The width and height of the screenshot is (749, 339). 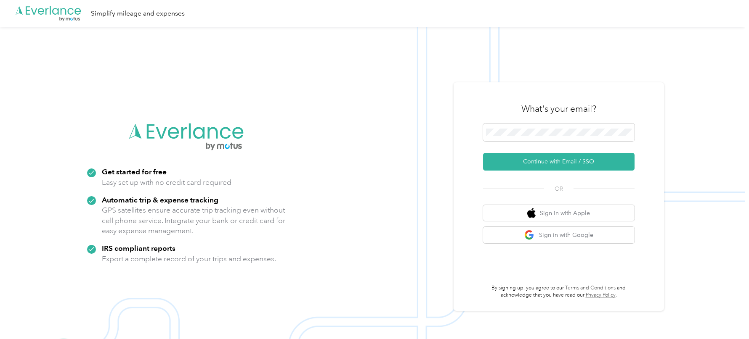 What do you see at coordinates (138, 13) in the screenshot?
I see `div: Simplify mileage and expenses` at bounding box center [138, 13].